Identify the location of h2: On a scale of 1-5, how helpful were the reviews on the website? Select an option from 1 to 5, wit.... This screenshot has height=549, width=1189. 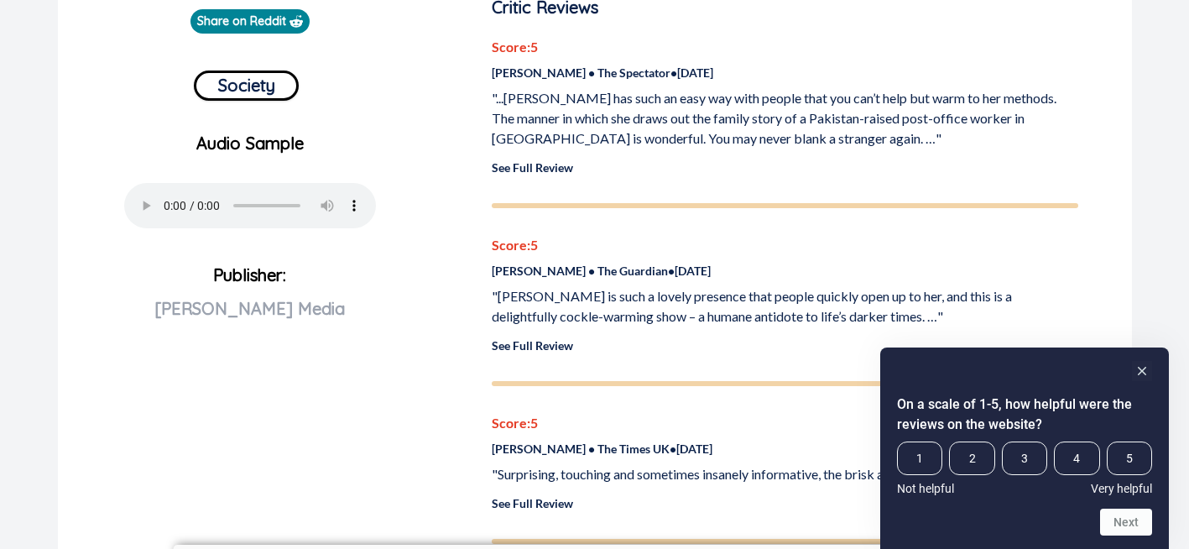
(1025, 415).